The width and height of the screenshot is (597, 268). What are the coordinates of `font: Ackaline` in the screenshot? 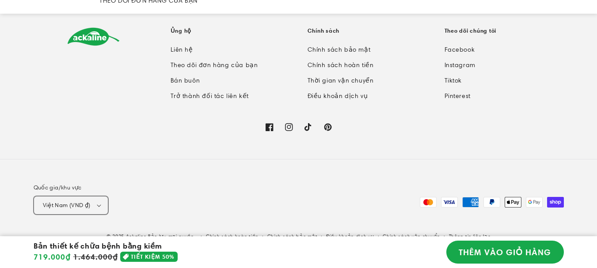 It's located at (136, 236).